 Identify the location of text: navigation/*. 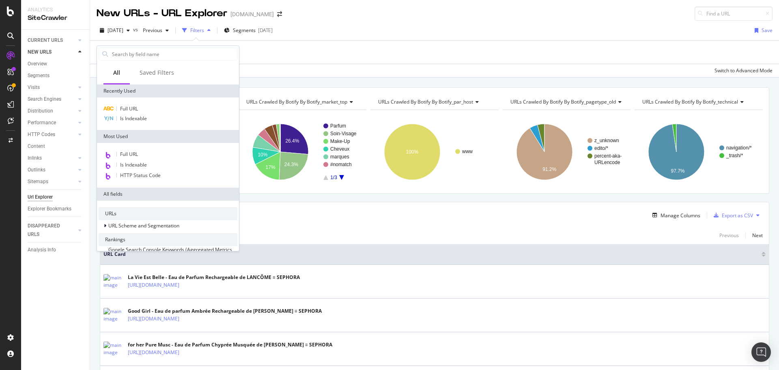
(739, 148).